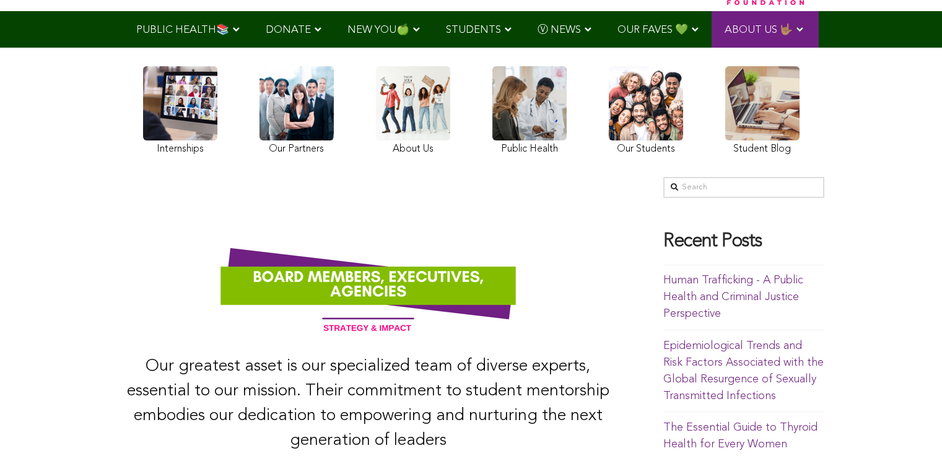  Describe the element at coordinates (758, 30) in the screenshot. I see `span: ABOUT US 🤟🏽` at that location.